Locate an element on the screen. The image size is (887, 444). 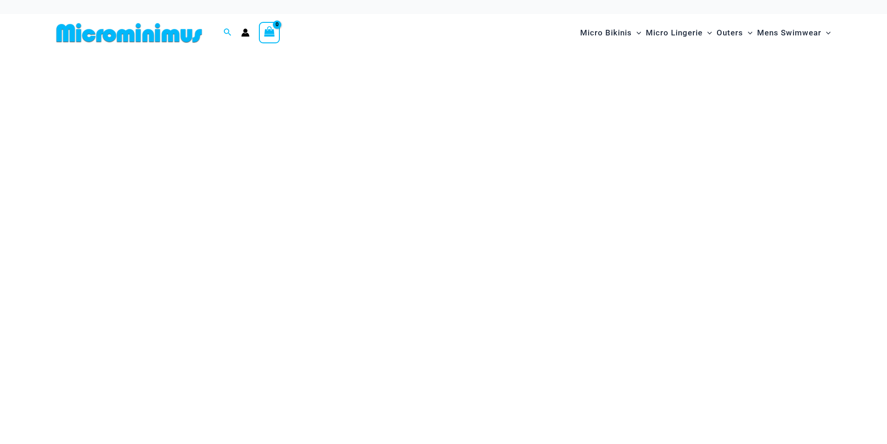
span: Mens Swimwear is located at coordinates (790, 33).